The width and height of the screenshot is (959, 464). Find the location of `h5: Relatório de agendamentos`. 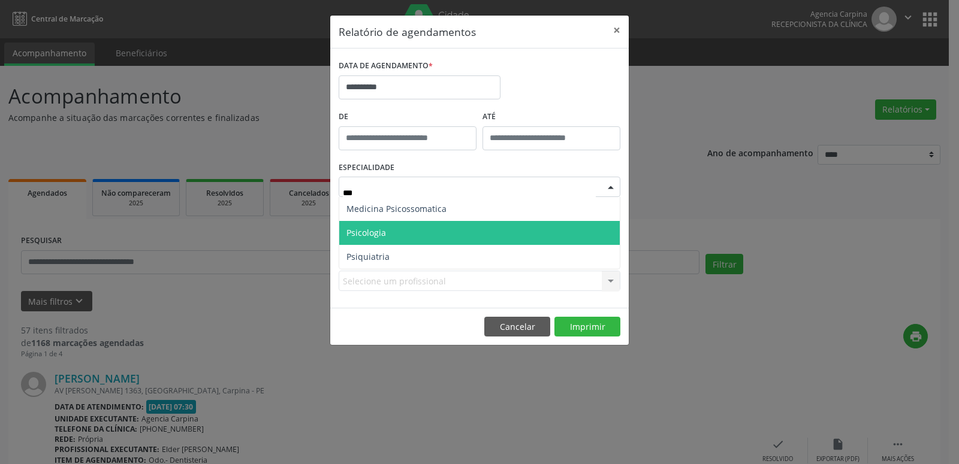

h5: Relatório de agendamentos is located at coordinates (407, 32).